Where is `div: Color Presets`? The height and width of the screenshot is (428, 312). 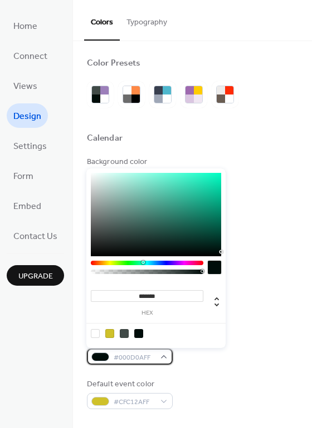
div: Color Presets is located at coordinates (114, 63).